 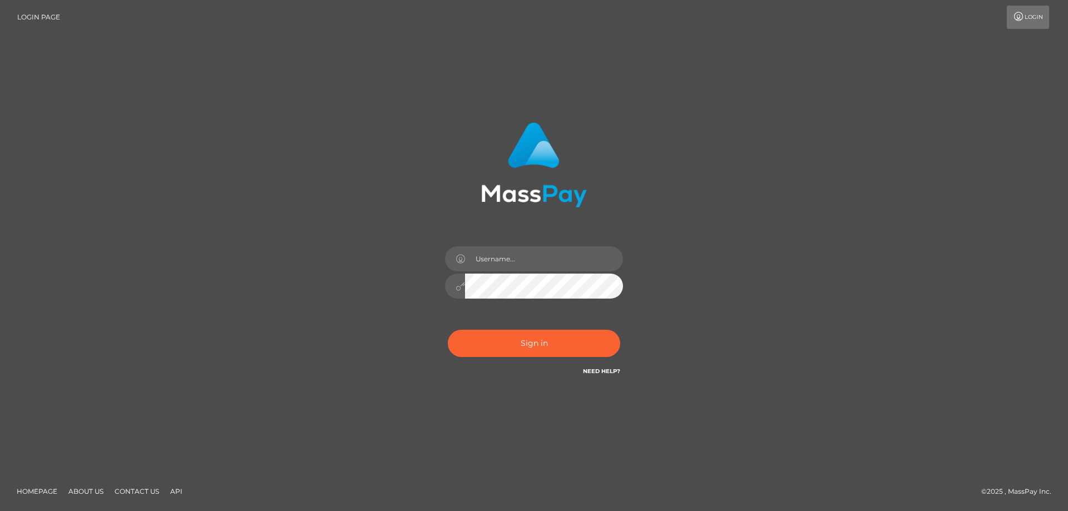 I want to click on a: API, so click(x=176, y=491).